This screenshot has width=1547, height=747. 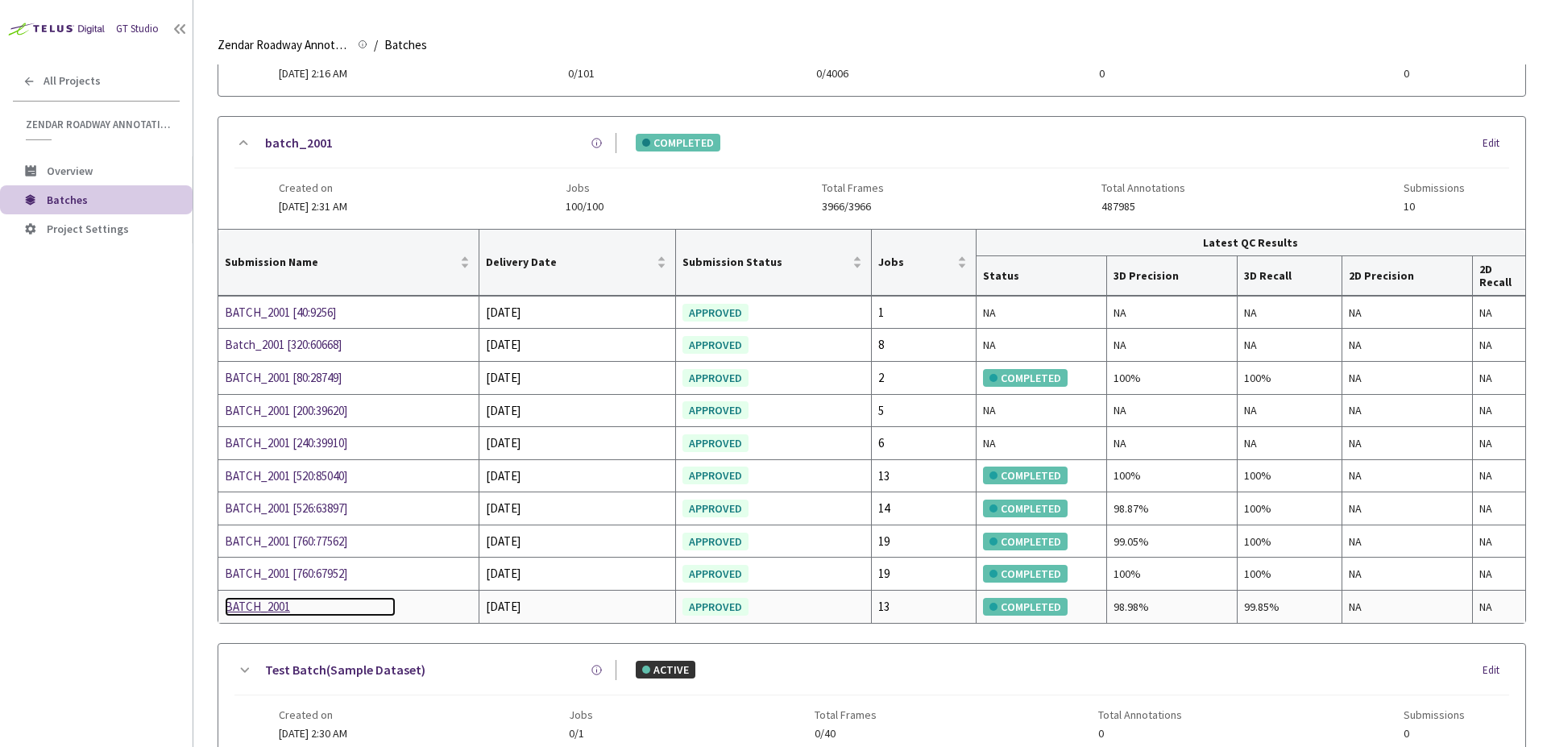 What do you see at coordinates (137, 29) in the screenshot?
I see `div: GT Studio` at bounding box center [137, 29].